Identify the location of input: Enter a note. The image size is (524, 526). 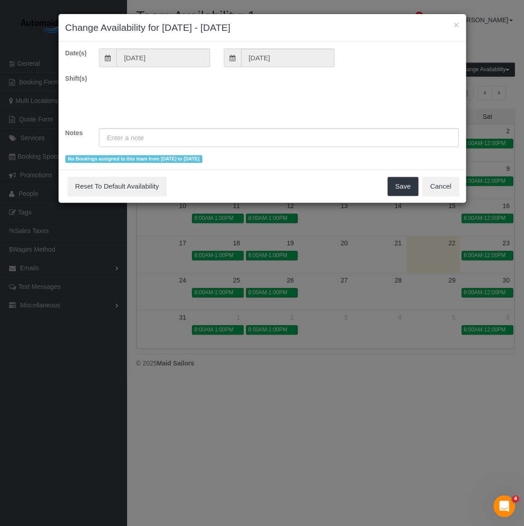
(279, 137).